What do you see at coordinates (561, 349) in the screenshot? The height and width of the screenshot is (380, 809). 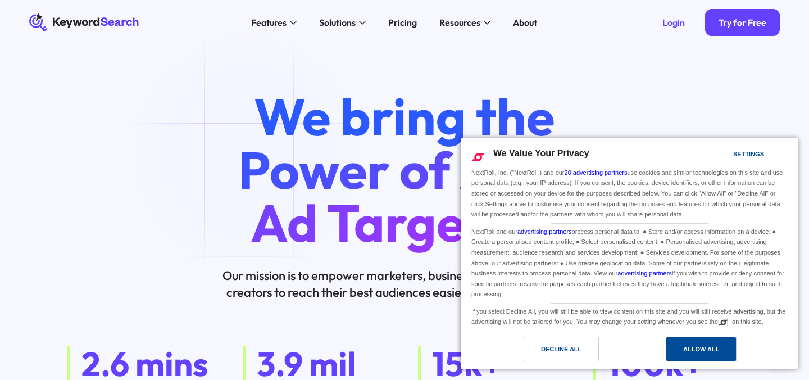 I see `div: Decline All` at bounding box center [561, 349].